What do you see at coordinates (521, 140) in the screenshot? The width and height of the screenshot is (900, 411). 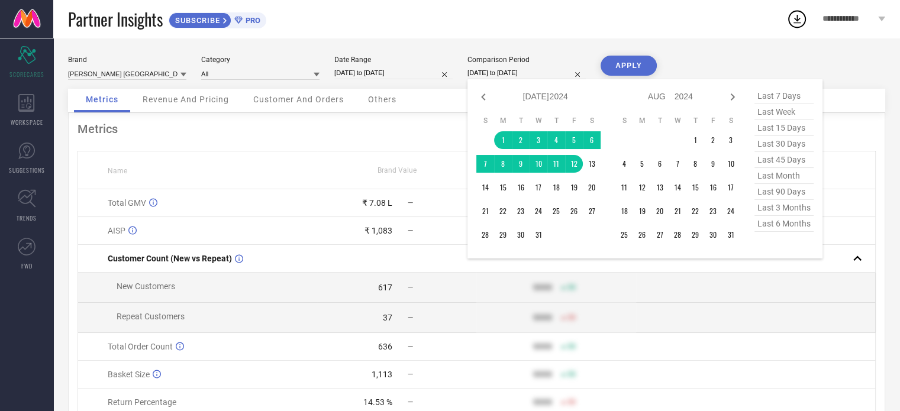 I see `td: Tue Jul 02 2024` at bounding box center [521, 140].